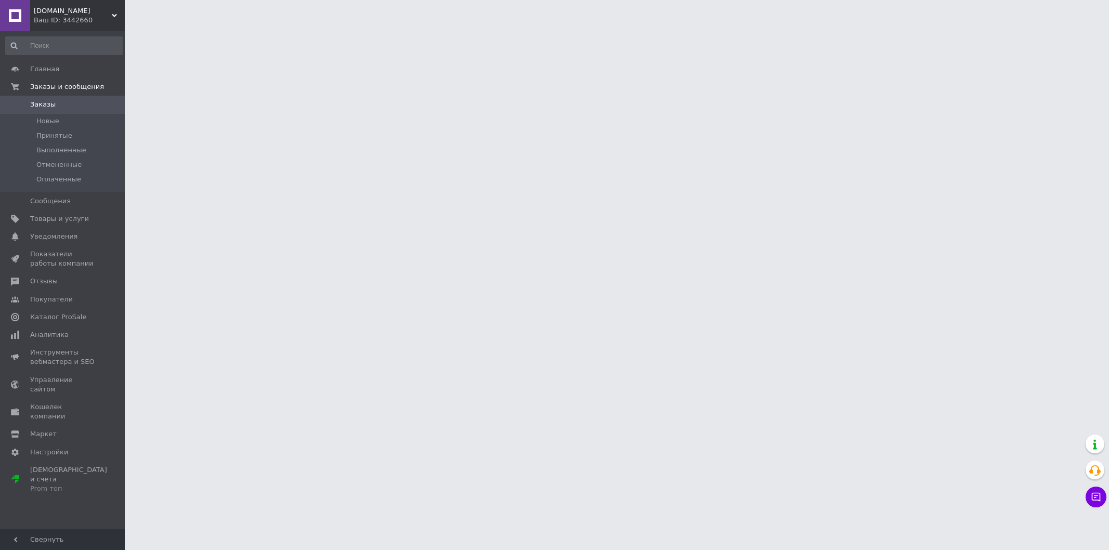 This screenshot has height=550, width=1109. What do you see at coordinates (63, 259) in the screenshot?
I see `span: Показатели работы компании` at bounding box center [63, 259].